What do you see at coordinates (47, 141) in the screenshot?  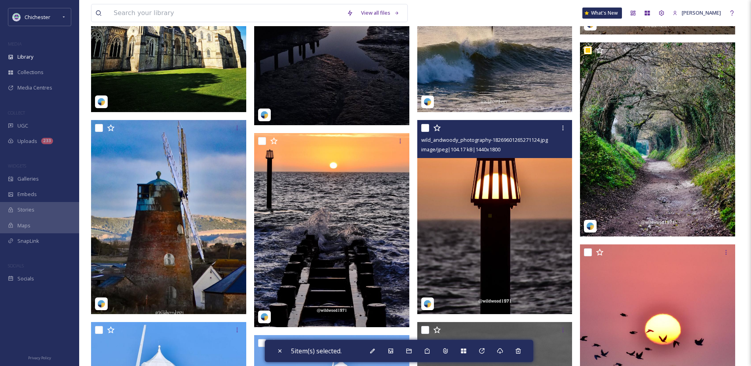 I see `div: 233` at bounding box center [47, 141].